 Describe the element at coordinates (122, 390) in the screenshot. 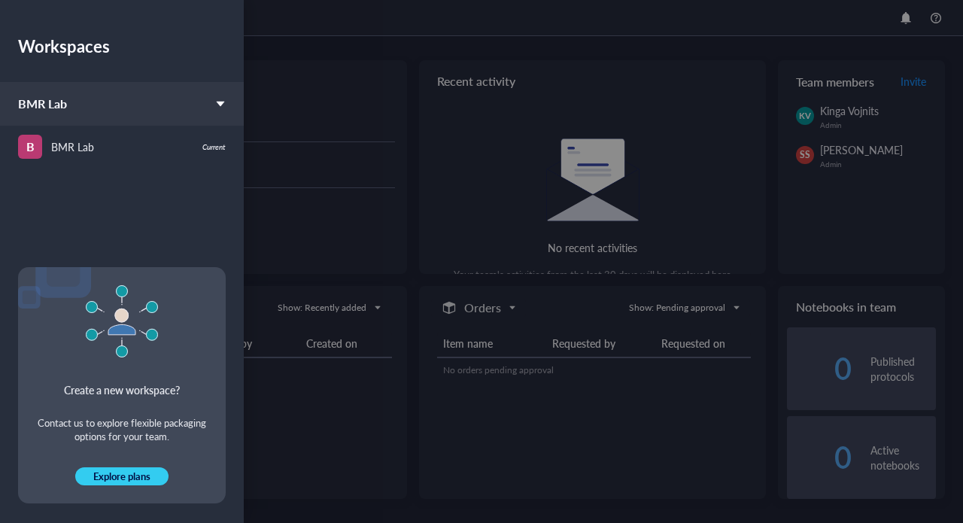

I see `div: Create a new workspace?` at that location.